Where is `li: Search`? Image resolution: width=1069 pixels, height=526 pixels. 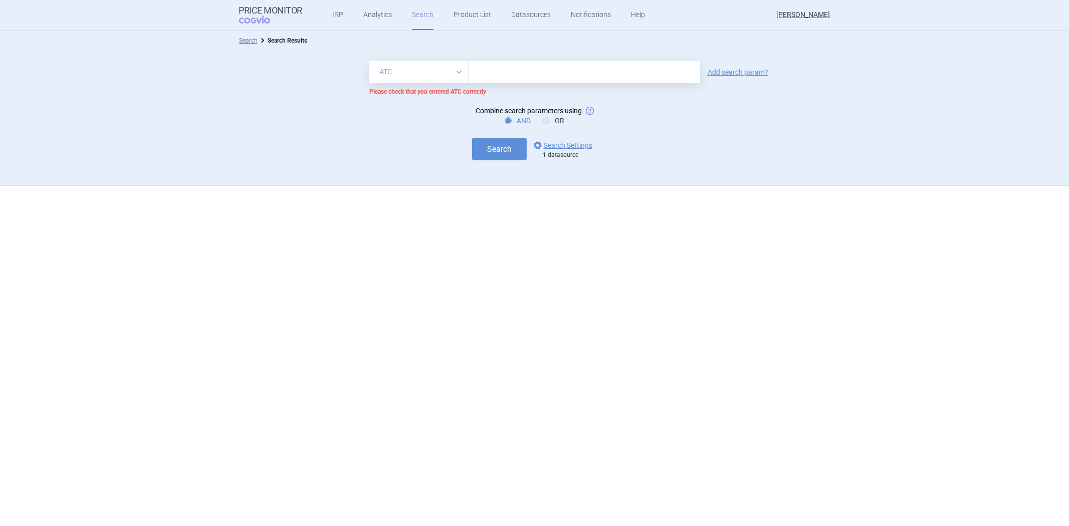 li: Search is located at coordinates (248, 41).